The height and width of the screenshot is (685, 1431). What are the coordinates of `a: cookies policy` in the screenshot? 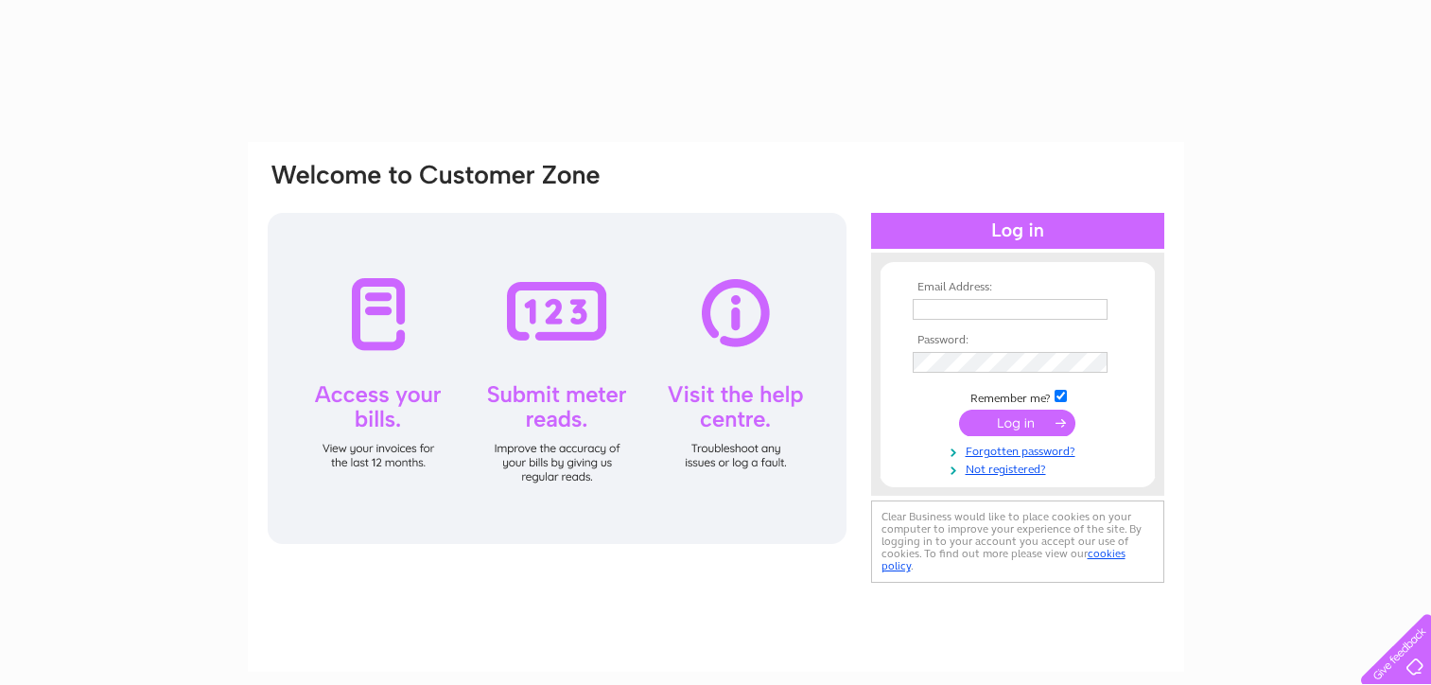 It's located at (1004, 559).